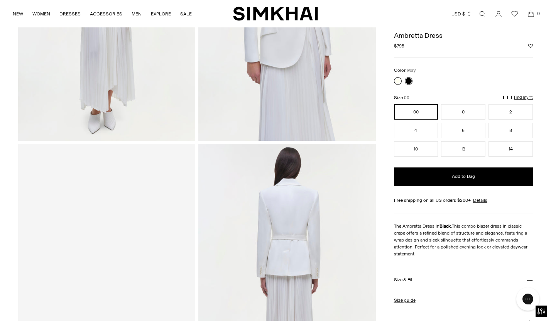 Image resolution: width=551 pixels, height=321 pixels. I want to click on p: The Ambretta Dress in This combo blazer dress in classic crepe offers a refined blend of structur..., so click(463, 240).